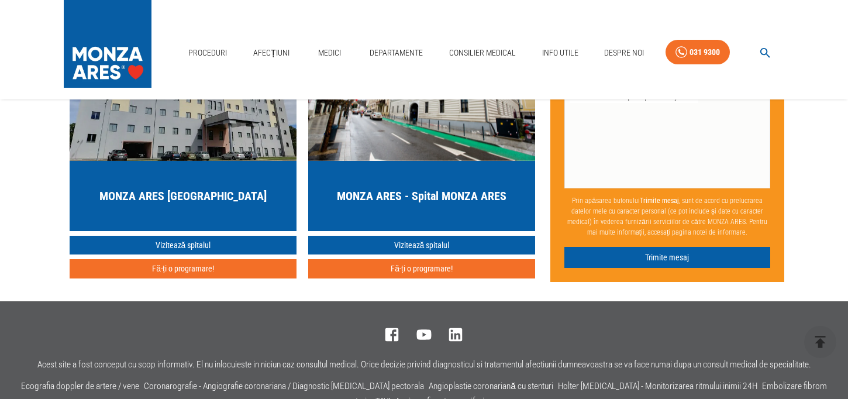 Image resolution: width=848 pixels, height=399 pixels. I want to click on a: Angioplastie coronariană cu stenturi, so click(491, 386).